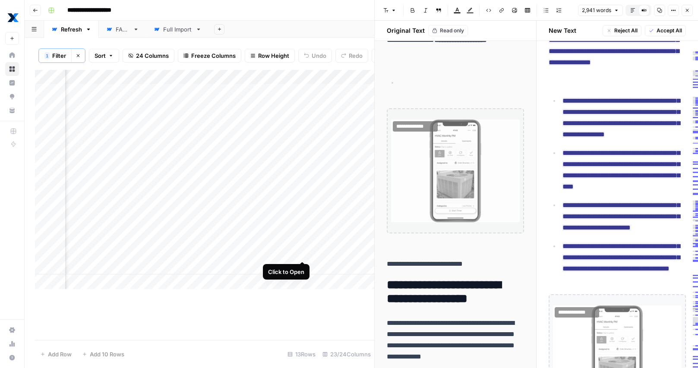  I want to click on span: Add 10 Rows, so click(107, 354).